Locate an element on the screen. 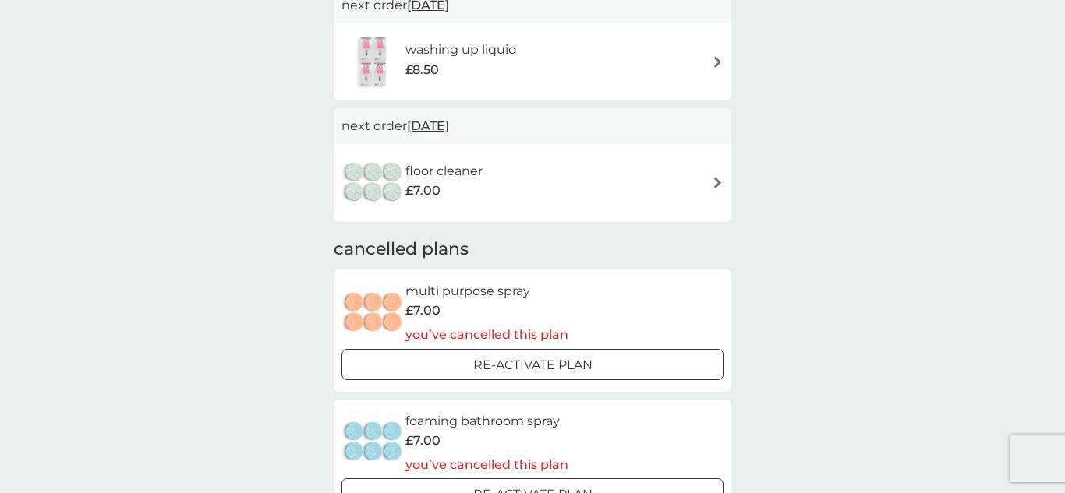  img: foaming bathroom spray is located at coordinates (373, 443).